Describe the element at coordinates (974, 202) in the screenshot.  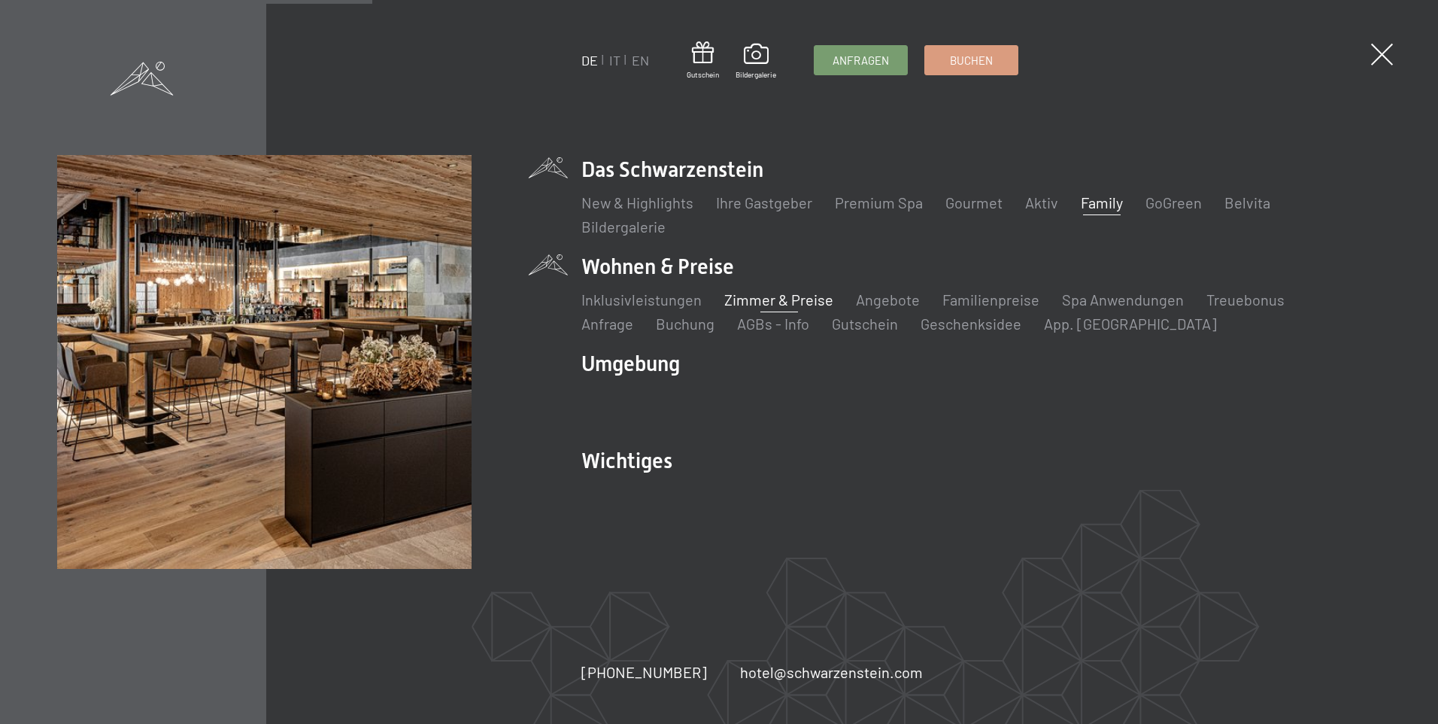
I see `a: Gourmet` at that location.